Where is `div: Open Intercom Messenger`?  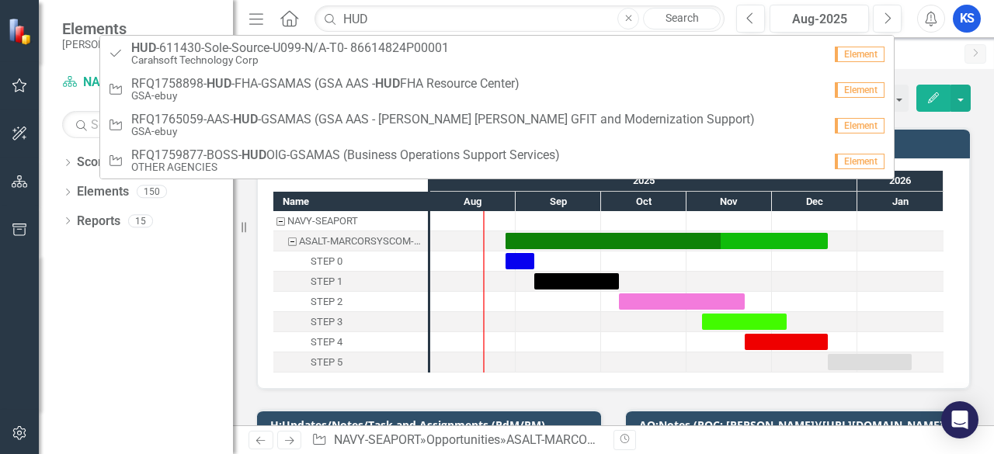
div: Open Intercom Messenger is located at coordinates (960, 420).